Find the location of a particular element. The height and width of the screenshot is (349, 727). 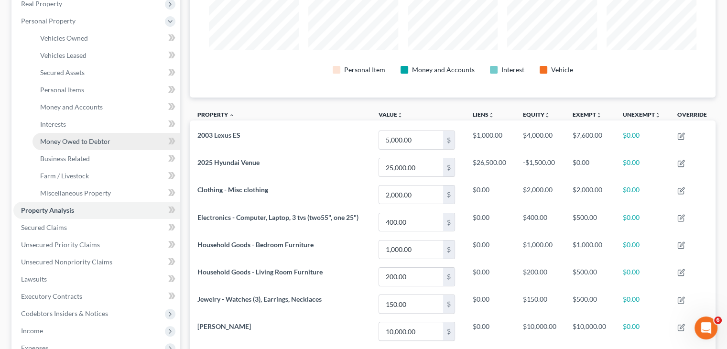

a: Lawsuits is located at coordinates (97, 279).